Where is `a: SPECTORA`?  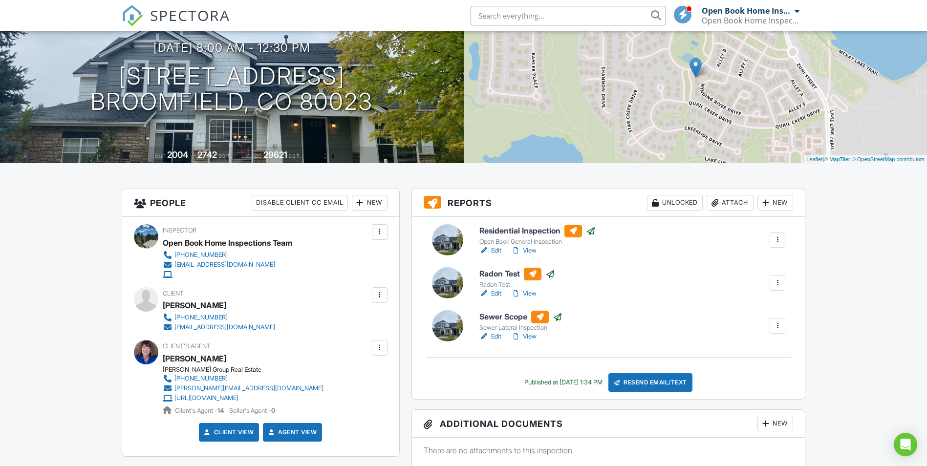
a: SPECTORA is located at coordinates (176, 23).